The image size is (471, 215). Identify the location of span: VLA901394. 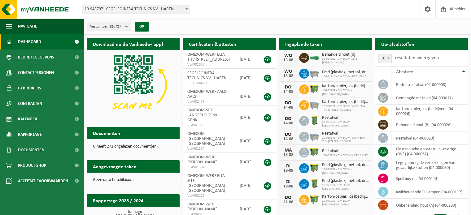
(209, 167).